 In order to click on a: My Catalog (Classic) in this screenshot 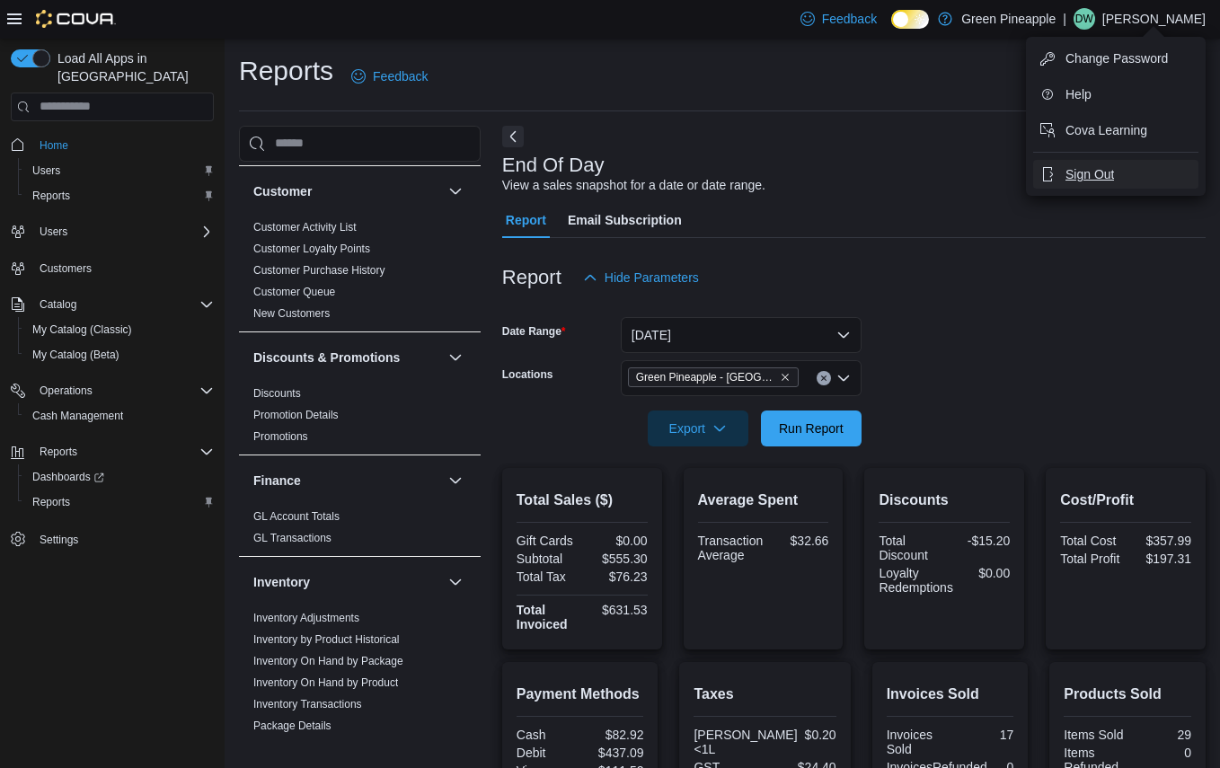, I will do `click(82, 330)`.